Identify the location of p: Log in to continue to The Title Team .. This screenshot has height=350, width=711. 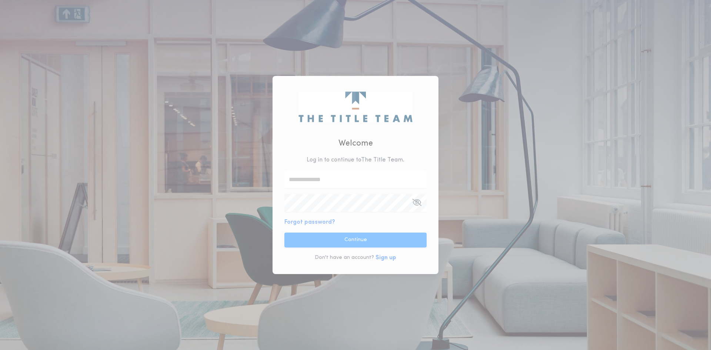
(356, 160).